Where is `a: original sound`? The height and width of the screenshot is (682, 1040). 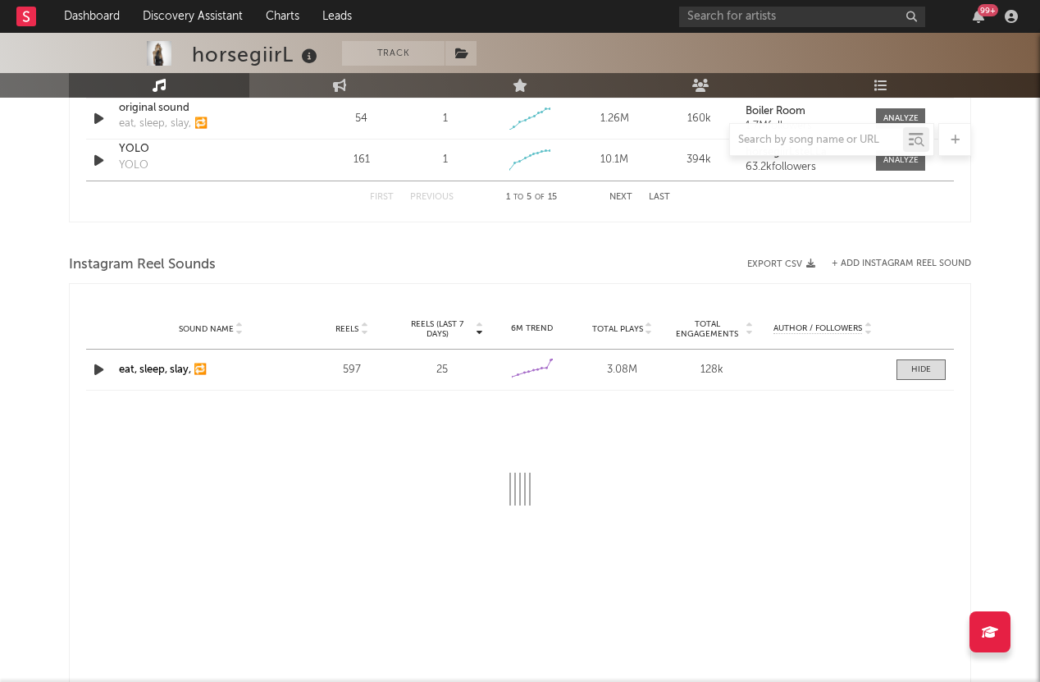 a: original sound is located at coordinates (204, 108).